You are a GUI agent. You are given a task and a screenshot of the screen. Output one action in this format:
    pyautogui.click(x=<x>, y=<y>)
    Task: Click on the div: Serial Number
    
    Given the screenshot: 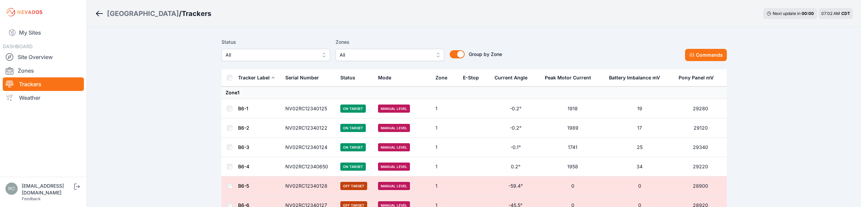 What is the action you would take?
    pyautogui.click(x=302, y=78)
    